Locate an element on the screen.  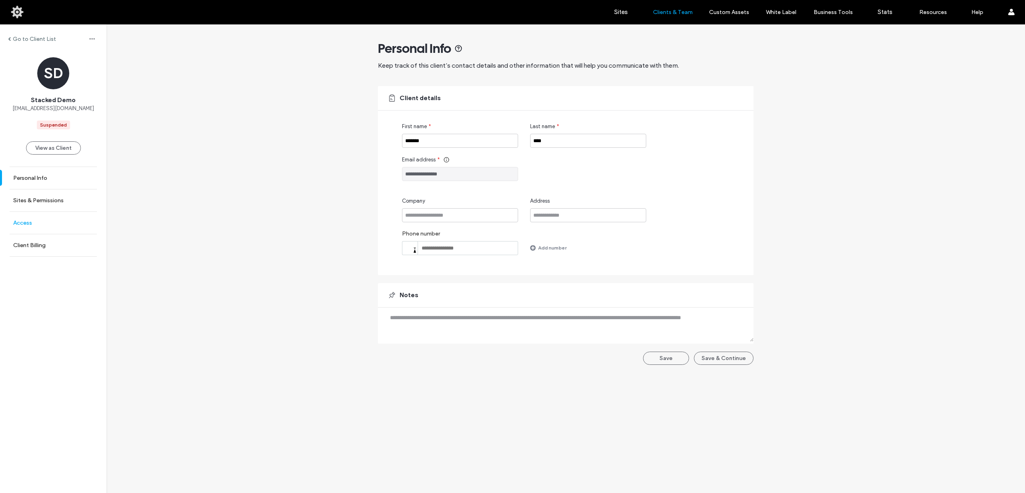
span: Keep track of this client’s contact details and other information that will help you communicate ... is located at coordinates (529, 65).